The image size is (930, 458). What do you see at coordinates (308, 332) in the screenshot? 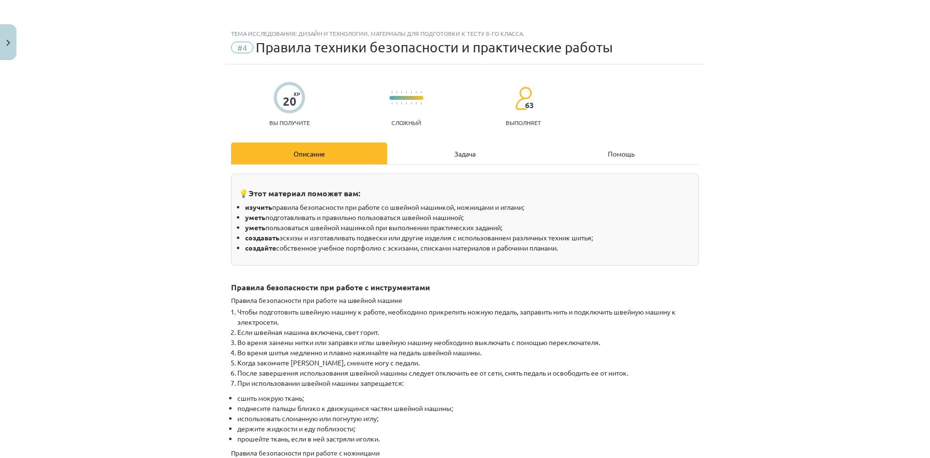
I see `font: Если швейная машина включена, свет горит.` at bounding box center [308, 332].